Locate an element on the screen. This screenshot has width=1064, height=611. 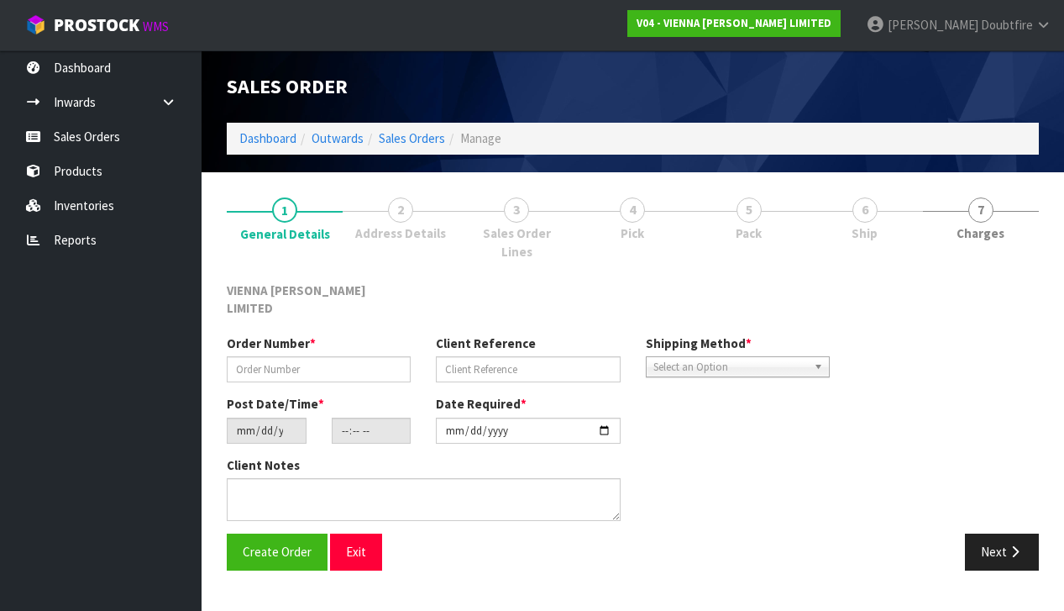
span: Ship is located at coordinates (864, 233).